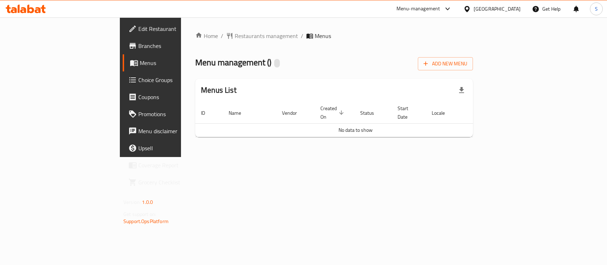 The width and height of the screenshot is (607, 265). Describe the element at coordinates (140, 215) in the screenshot. I see `span: Get support on:` at that location.